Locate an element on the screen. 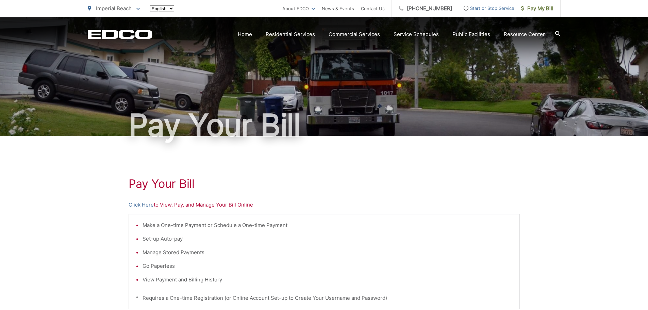  a: Residential Services is located at coordinates (290, 34).